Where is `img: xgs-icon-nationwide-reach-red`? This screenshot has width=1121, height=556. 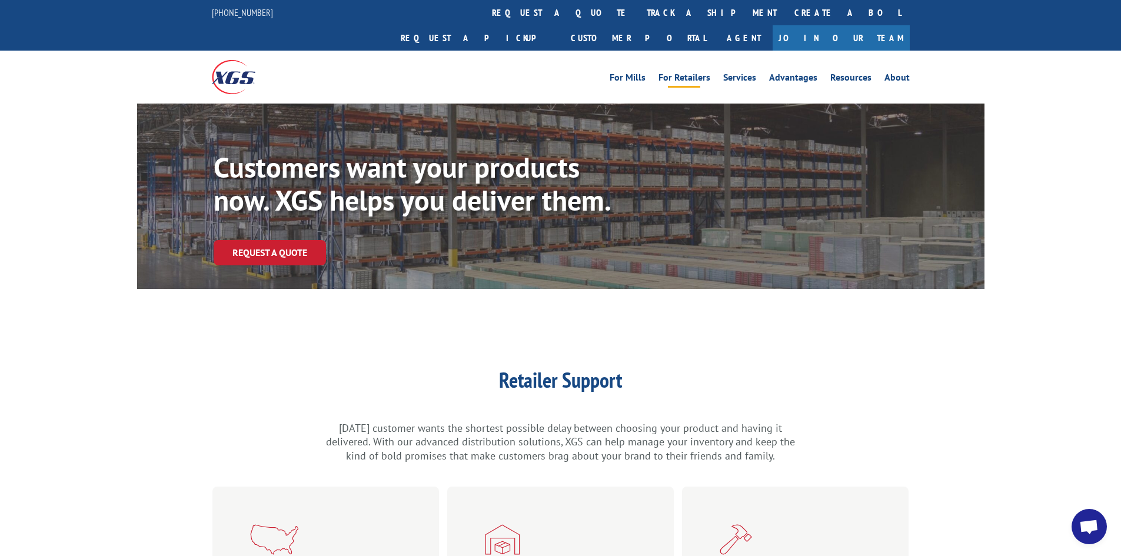 img: xgs-icon-nationwide-reach-red is located at coordinates (274, 539).